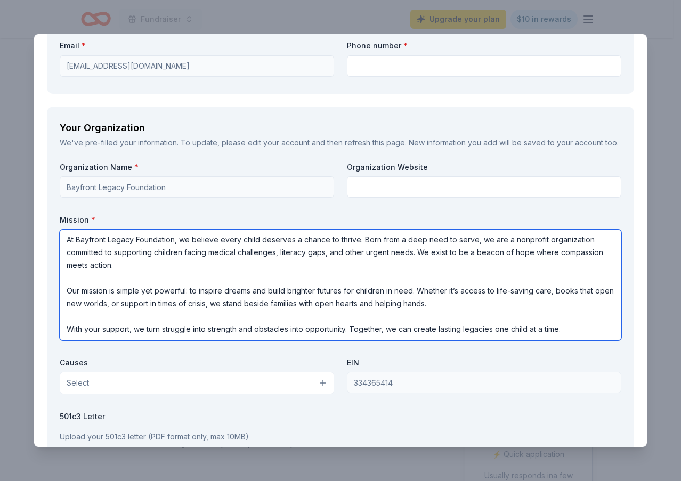 The image size is (681, 481). What do you see at coordinates (279, 142) in the screenshot?
I see `a: edit your account` at bounding box center [279, 142].